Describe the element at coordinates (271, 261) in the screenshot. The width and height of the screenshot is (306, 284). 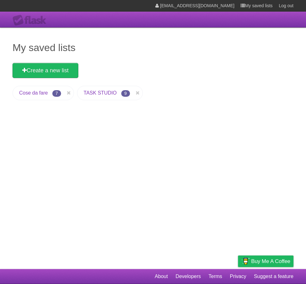
I see `span: Buy me a coffee` at that location.